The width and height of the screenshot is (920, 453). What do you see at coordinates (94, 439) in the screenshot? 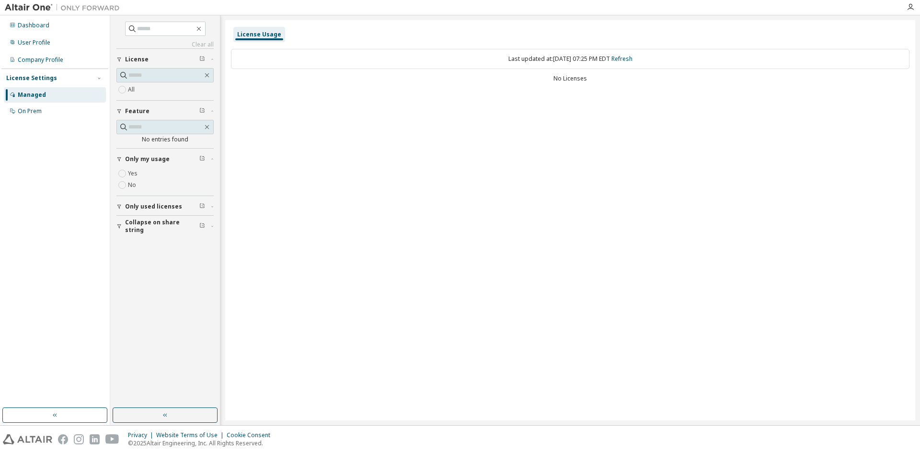
I see `img: linkedin.svg` at bounding box center [94, 439].